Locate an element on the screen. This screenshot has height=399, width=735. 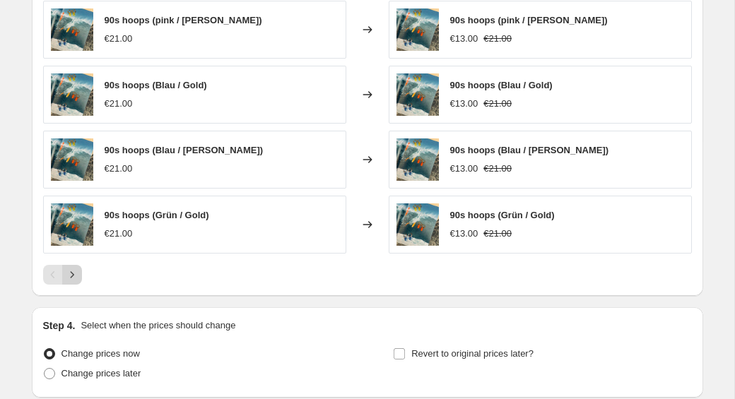
p: Select when the prices should change is located at coordinates (158, 326).